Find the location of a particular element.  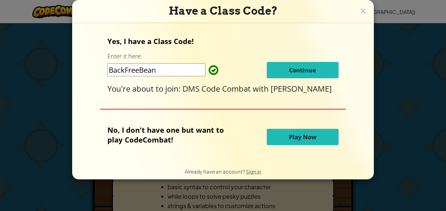

span: You're about to join: is located at coordinates (145, 88).